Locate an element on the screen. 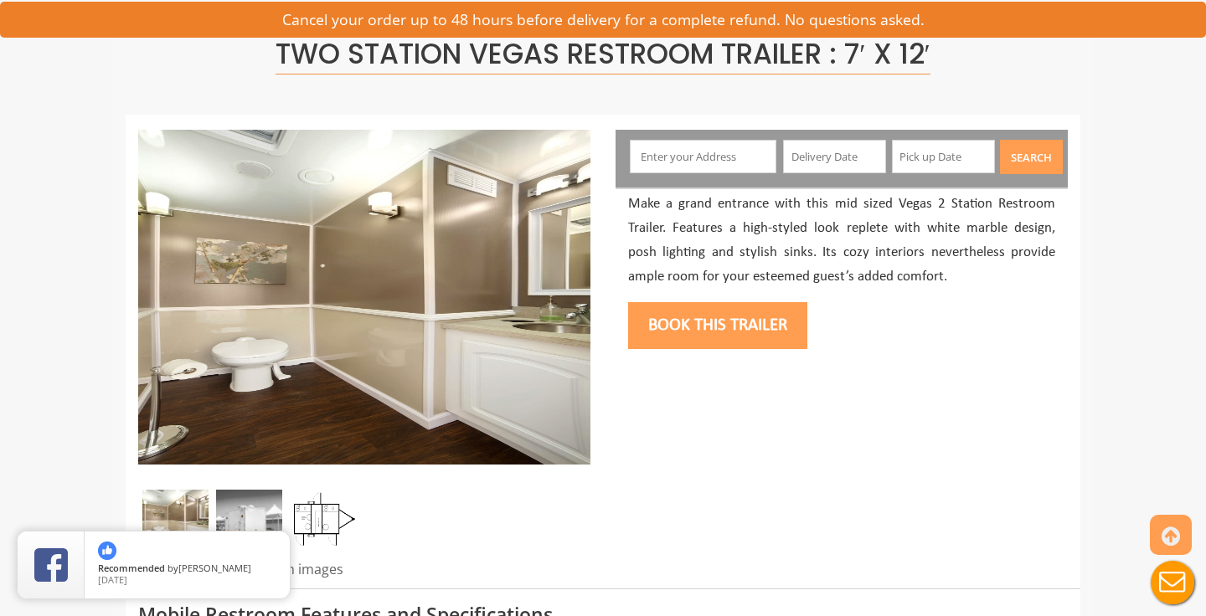 The image size is (1206, 616). img: Floor Plan of 2 station restroom with sink and toilet is located at coordinates (322, 519).